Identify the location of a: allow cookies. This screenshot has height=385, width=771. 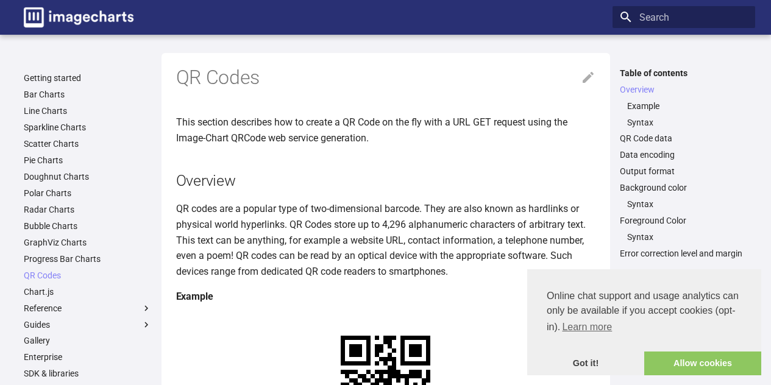
(703, 364).